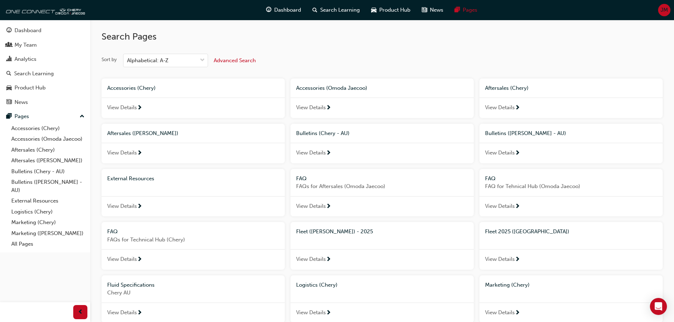  I want to click on a: news-iconNews, so click(433, 10).